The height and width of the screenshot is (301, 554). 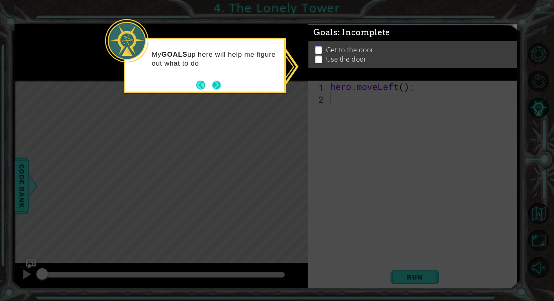 I want to click on button: Next, so click(x=217, y=85).